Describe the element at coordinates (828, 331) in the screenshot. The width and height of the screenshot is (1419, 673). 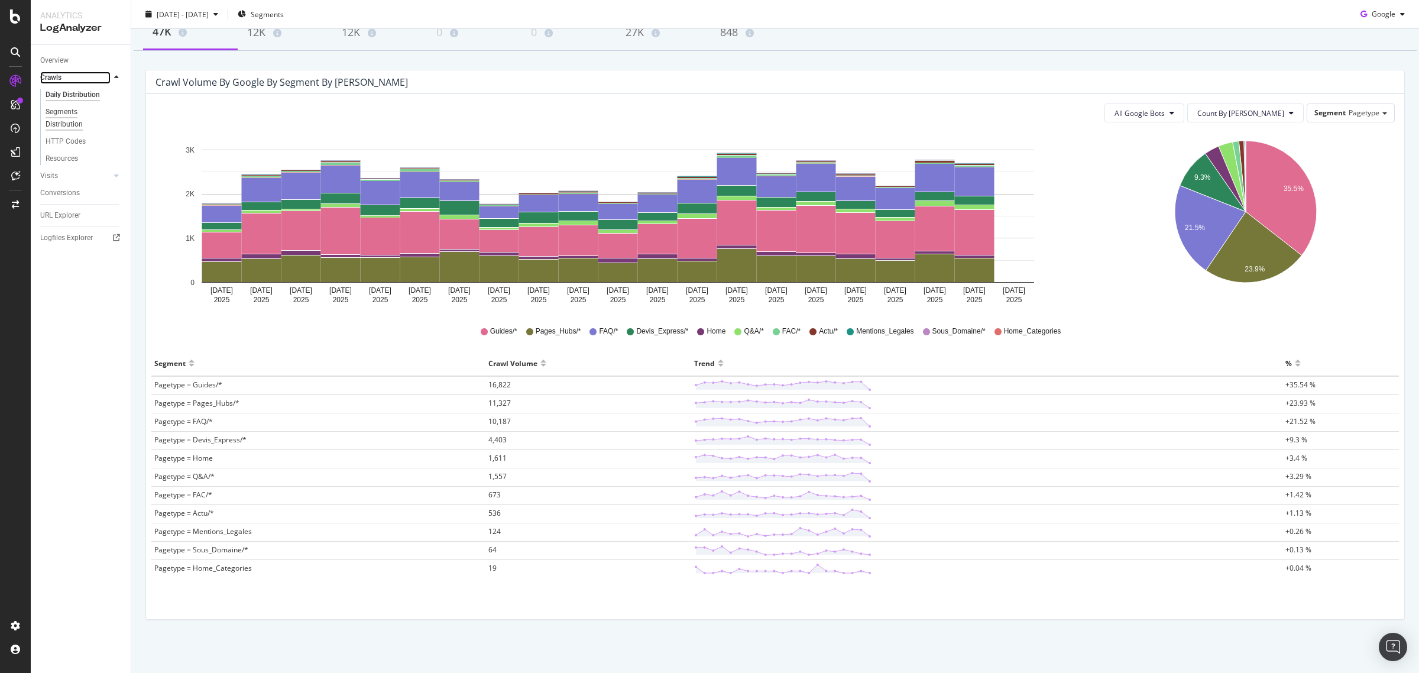
I see `span: Actu/*` at that location.